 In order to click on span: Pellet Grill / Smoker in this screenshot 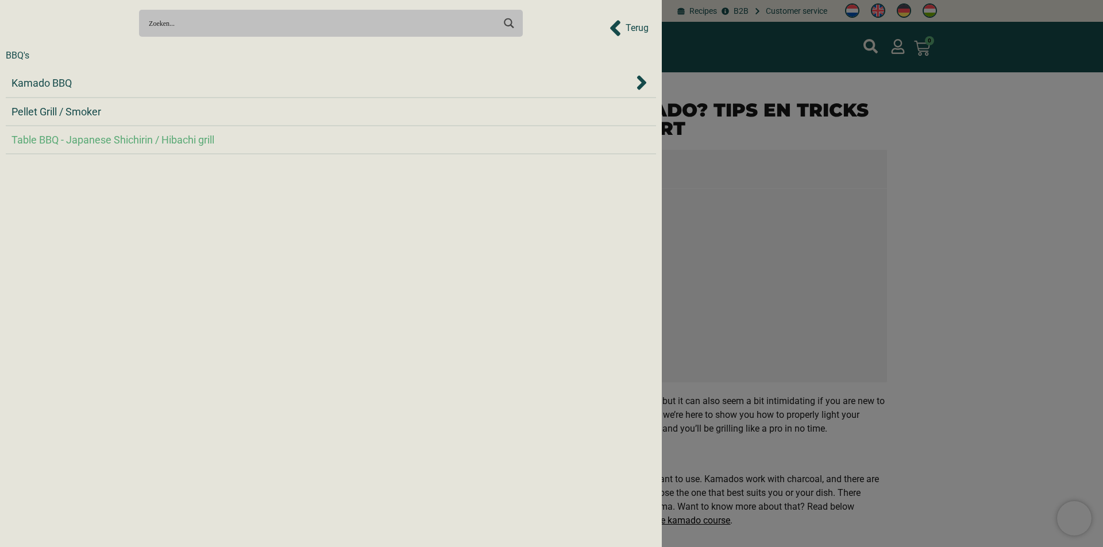, I will do `click(56, 111)`.